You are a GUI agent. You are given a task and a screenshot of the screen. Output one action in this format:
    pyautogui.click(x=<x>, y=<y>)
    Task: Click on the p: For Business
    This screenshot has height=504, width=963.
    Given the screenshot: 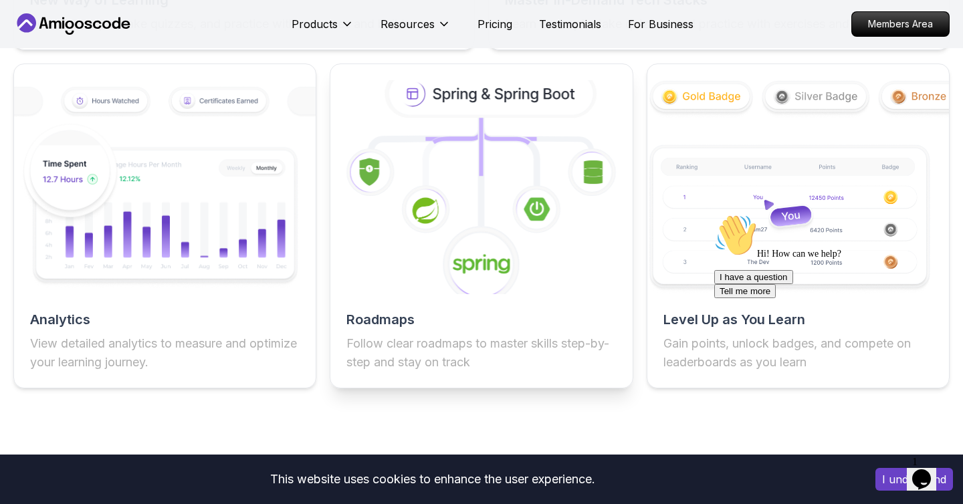 What is the action you would take?
    pyautogui.click(x=661, y=24)
    